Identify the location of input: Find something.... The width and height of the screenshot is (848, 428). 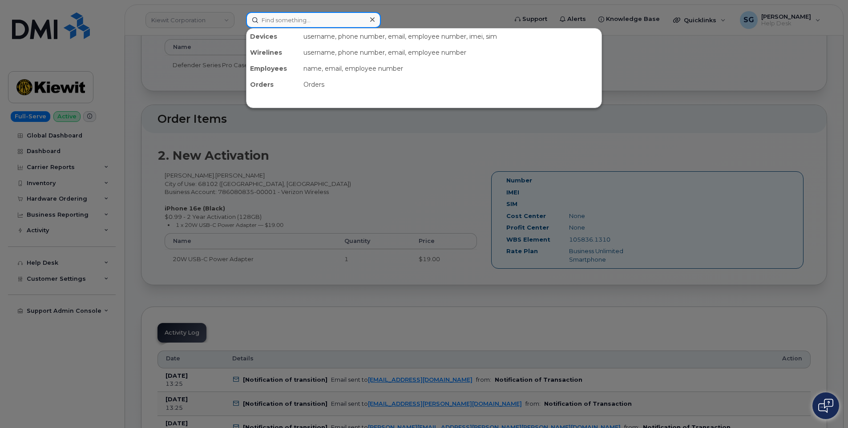
(313, 20).